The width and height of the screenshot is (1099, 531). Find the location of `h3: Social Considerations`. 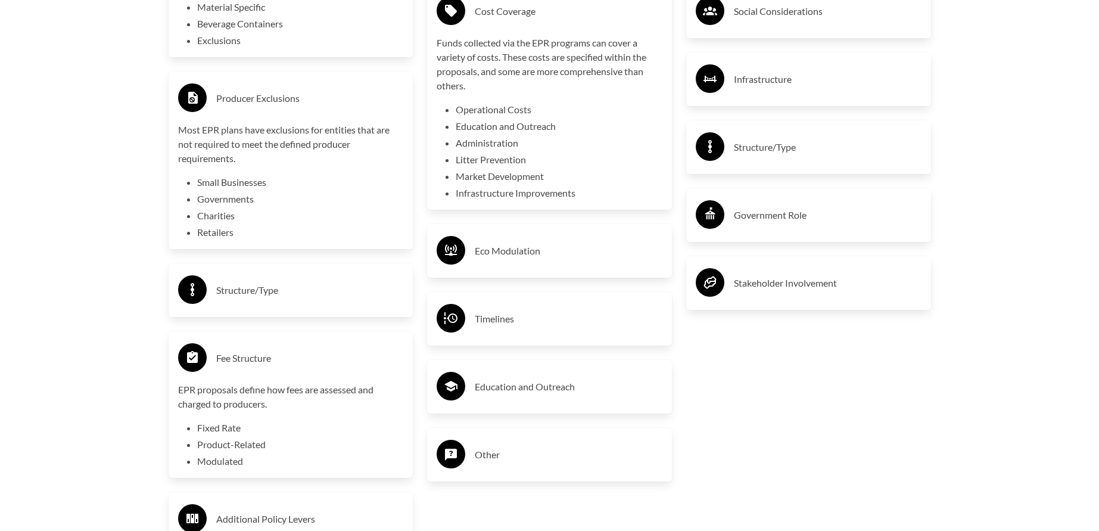

h3: Social Considerations is located at coordinates (827, 11).